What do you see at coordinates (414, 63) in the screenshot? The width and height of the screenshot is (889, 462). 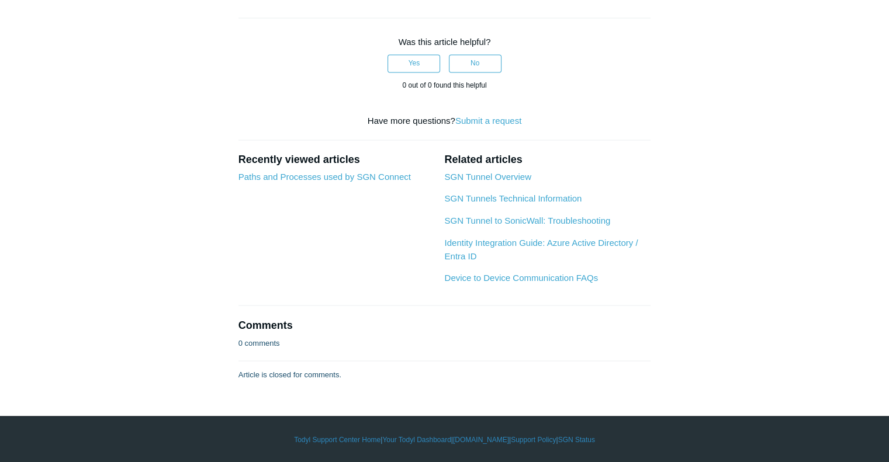 I see `button: This article was helpful` at bounding box center [414, 63].